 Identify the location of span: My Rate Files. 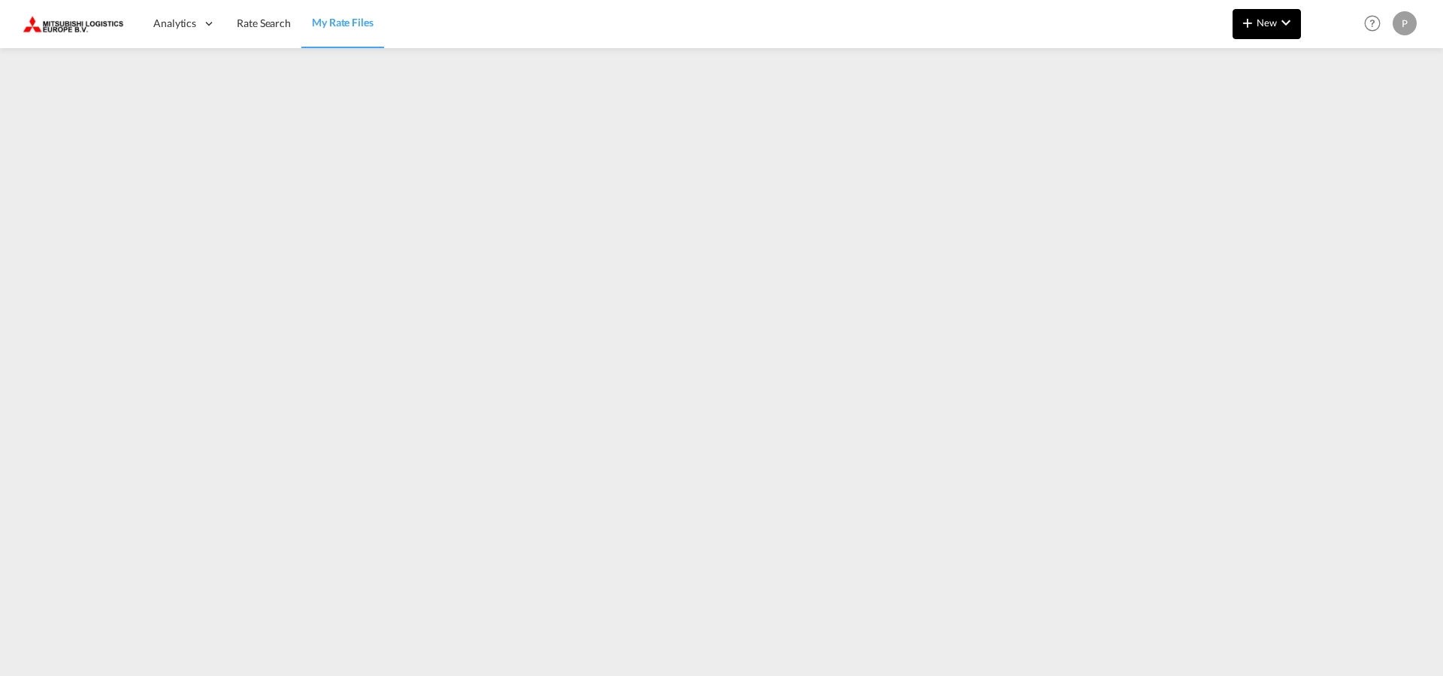
(343, 22).